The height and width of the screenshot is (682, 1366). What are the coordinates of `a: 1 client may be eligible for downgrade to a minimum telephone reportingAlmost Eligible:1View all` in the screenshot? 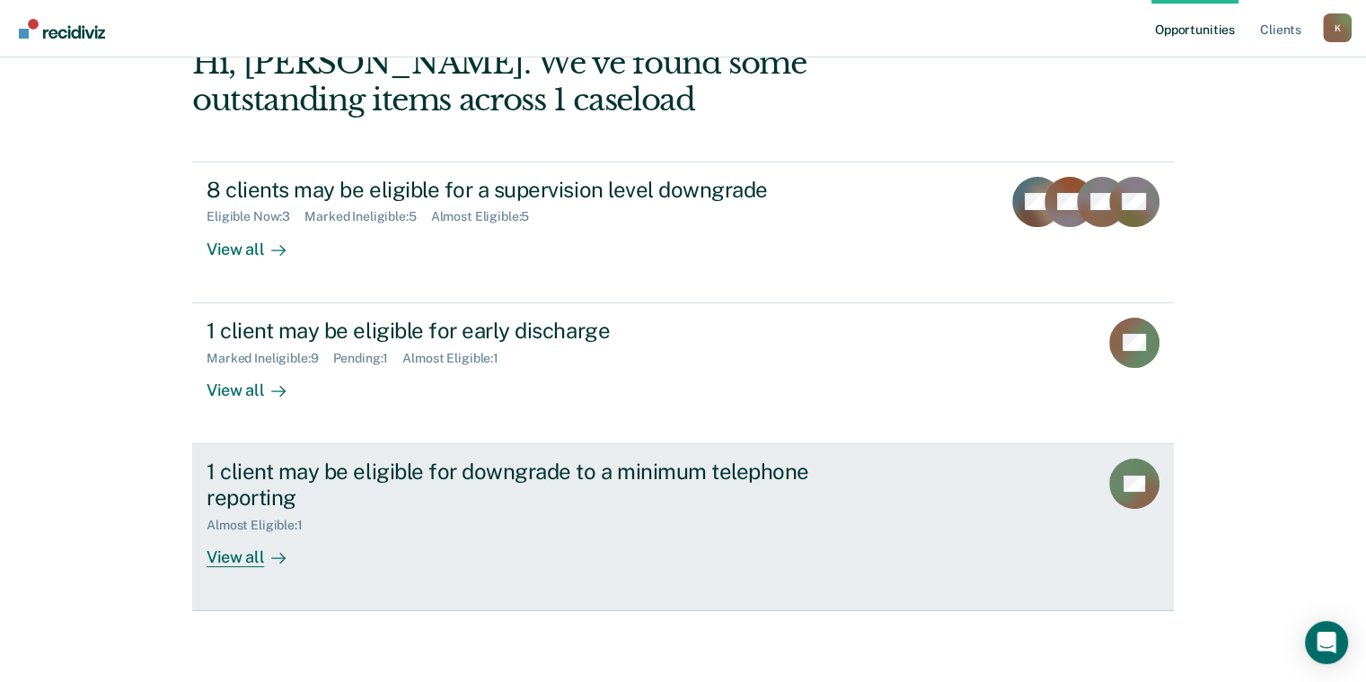 It's located at (682, 528).